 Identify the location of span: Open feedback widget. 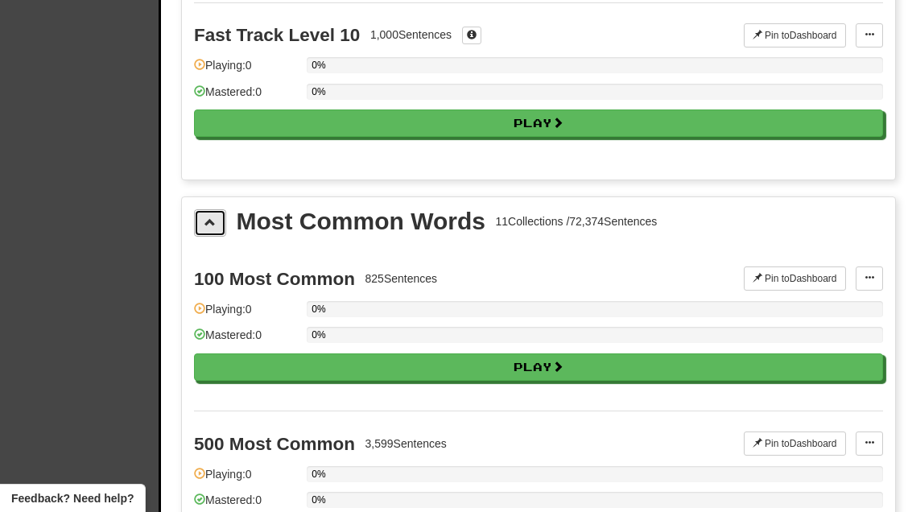
(72, 498).